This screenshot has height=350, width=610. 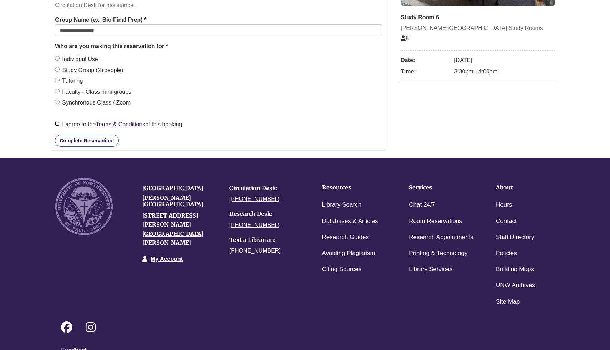 I want to click on a: Chat 24/7, so click(x=422, y=205).